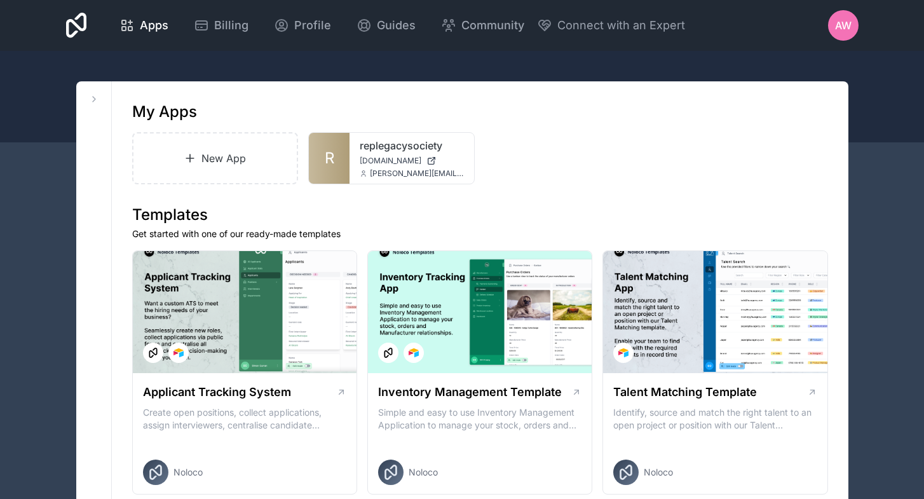  Describe the element at coordinates (329, 158) in the screenshot. I see `span: R` at that location.